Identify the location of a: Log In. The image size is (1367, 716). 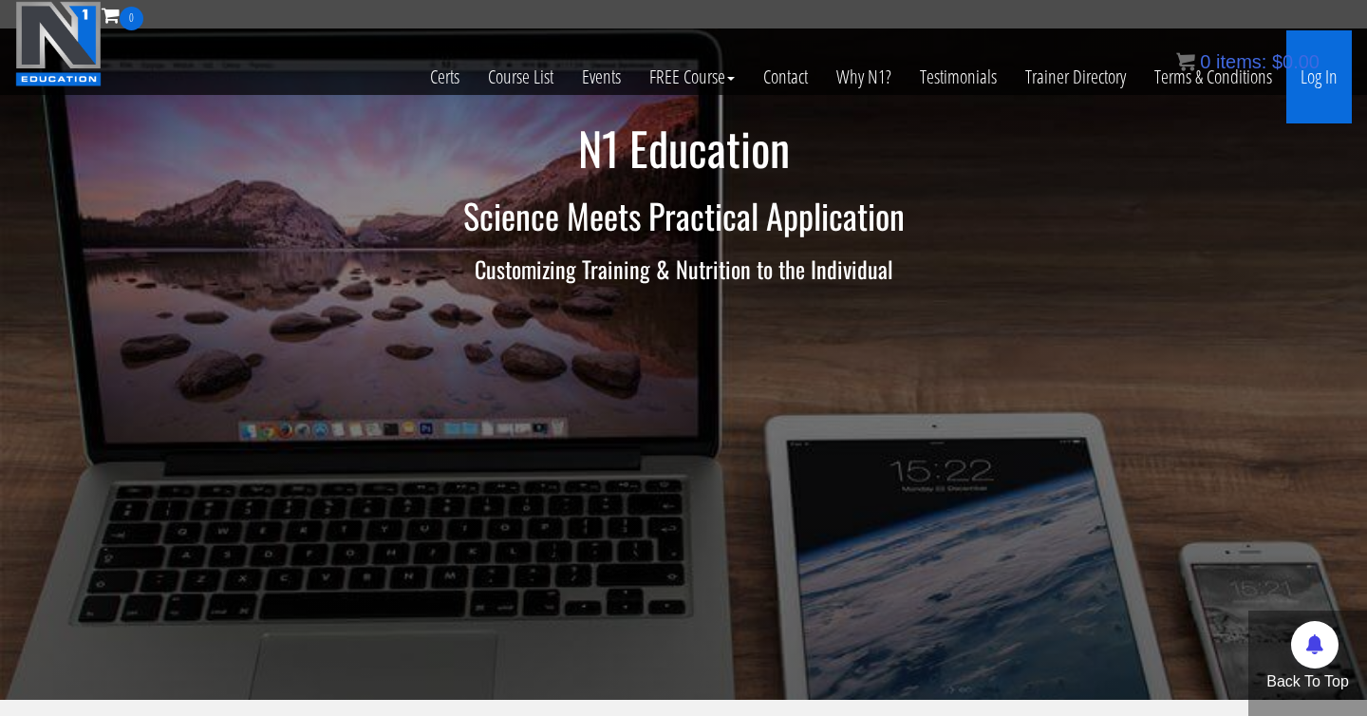
(1319, 77).